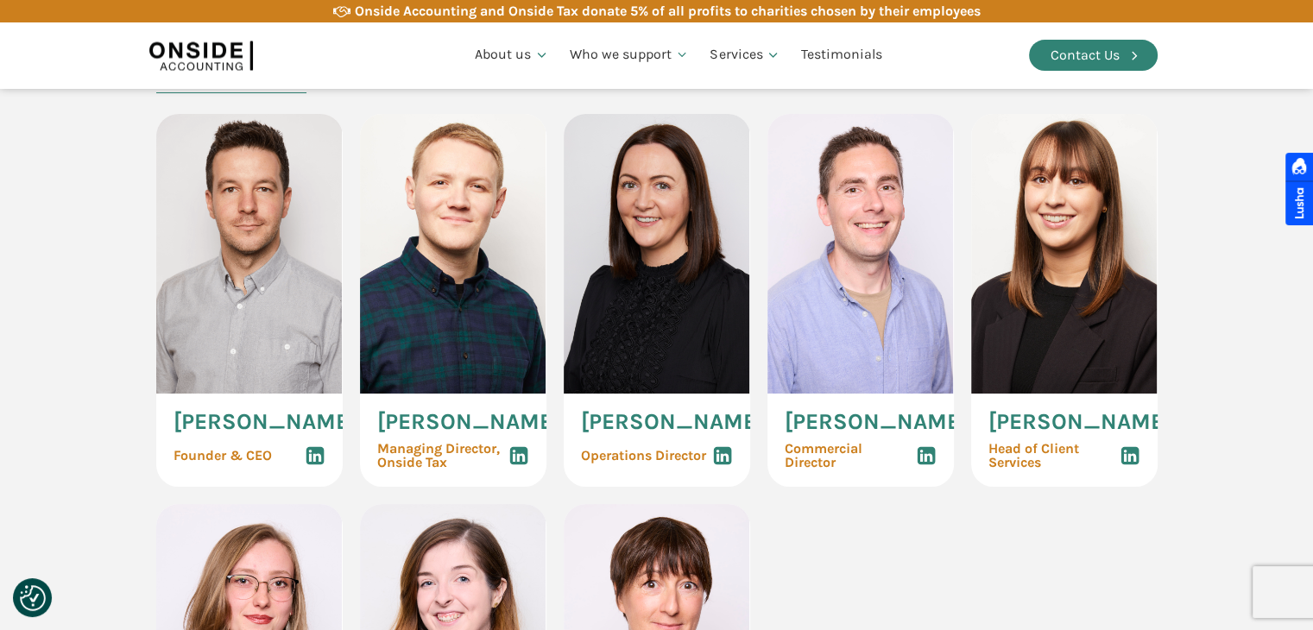  I want to click on a: Contact Us, so click(1093, 55).